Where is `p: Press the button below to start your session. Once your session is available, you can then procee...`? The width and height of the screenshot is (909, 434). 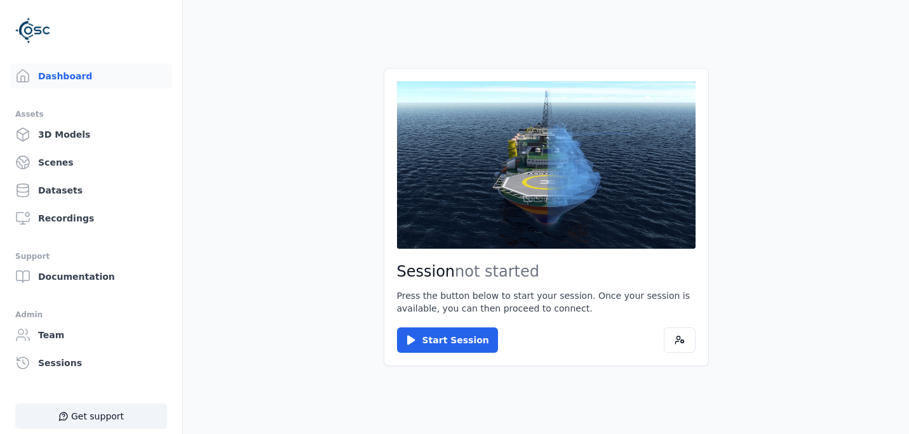
p: Press the button below to start your session. Once your session is available, you can then procee... is located at coordinates (546, 302).